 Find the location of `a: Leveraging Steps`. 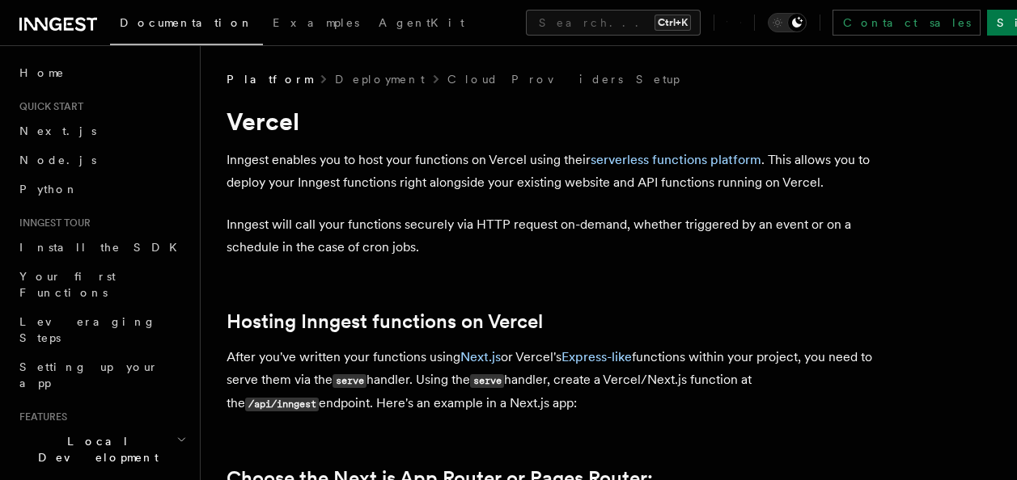

a: Leveraging Steps is located at coordinates (101, 330).